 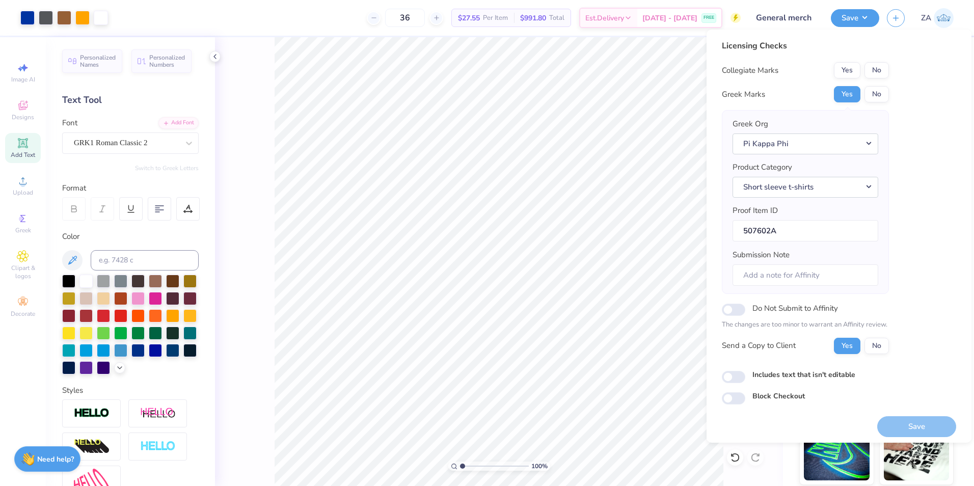 What do you see at coordinates (92, 447) in the screenshot?
I see `img: 3d Illusion` at bounding box center [92, 447].